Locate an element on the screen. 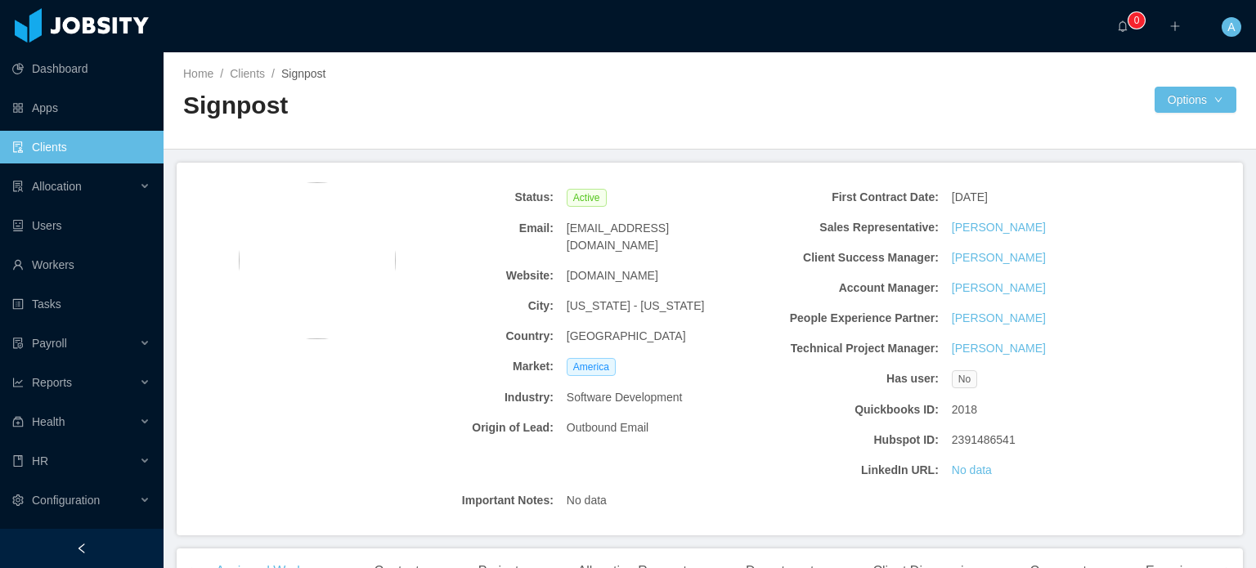  b: Origin of Lead: is located at coordinates (463, 427).